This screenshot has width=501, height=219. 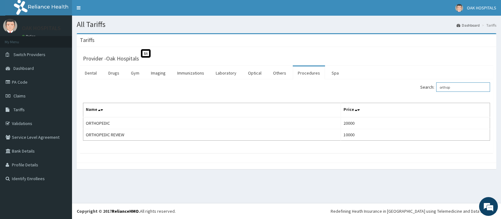 What do you see at coordinates (29, 54) in the screenshot?
I see `span: Switch Providers` at bounding box center [29, 54].